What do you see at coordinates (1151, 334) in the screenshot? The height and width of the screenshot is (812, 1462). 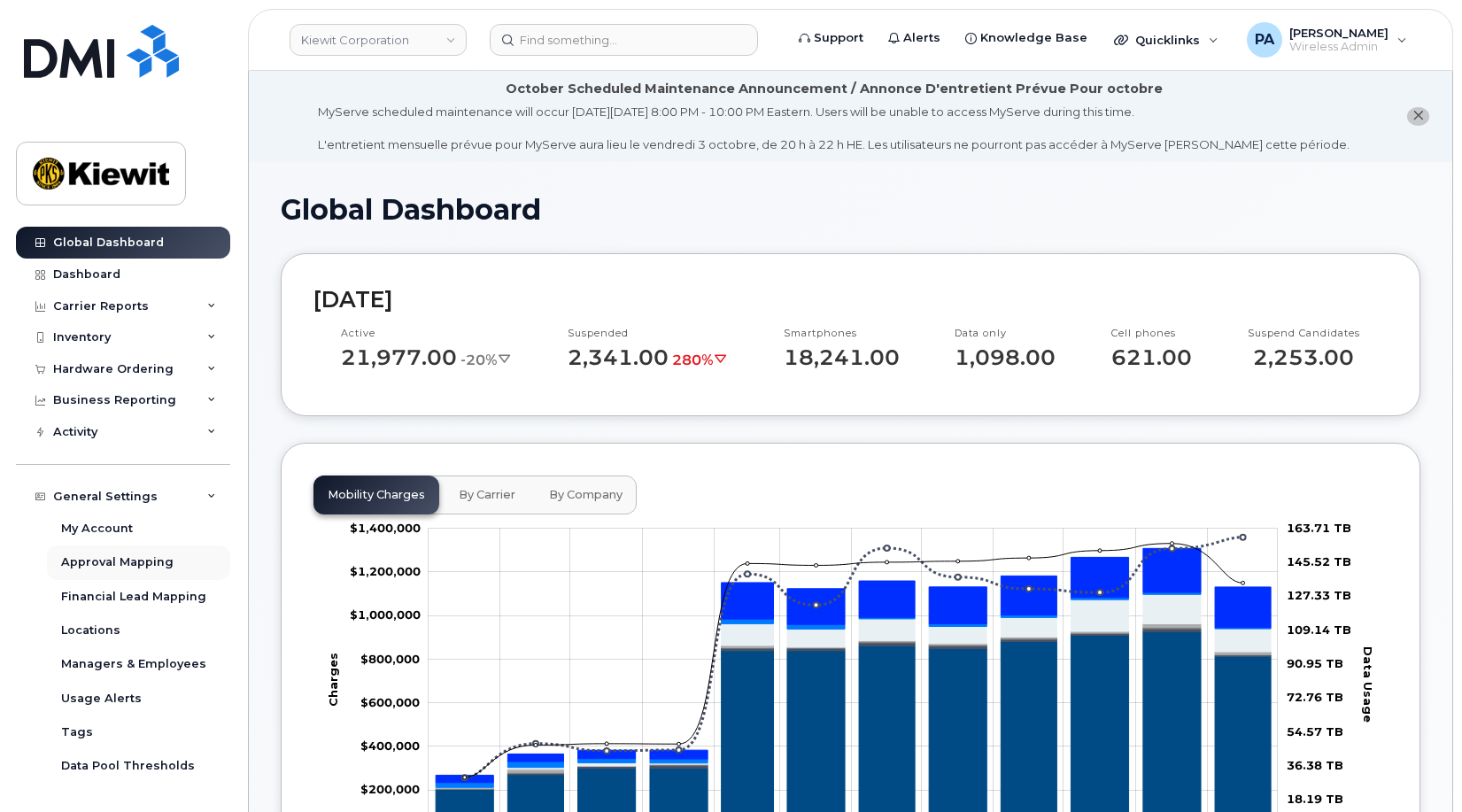 I see `p: Cell phones` at bounding box center [1151, 334].